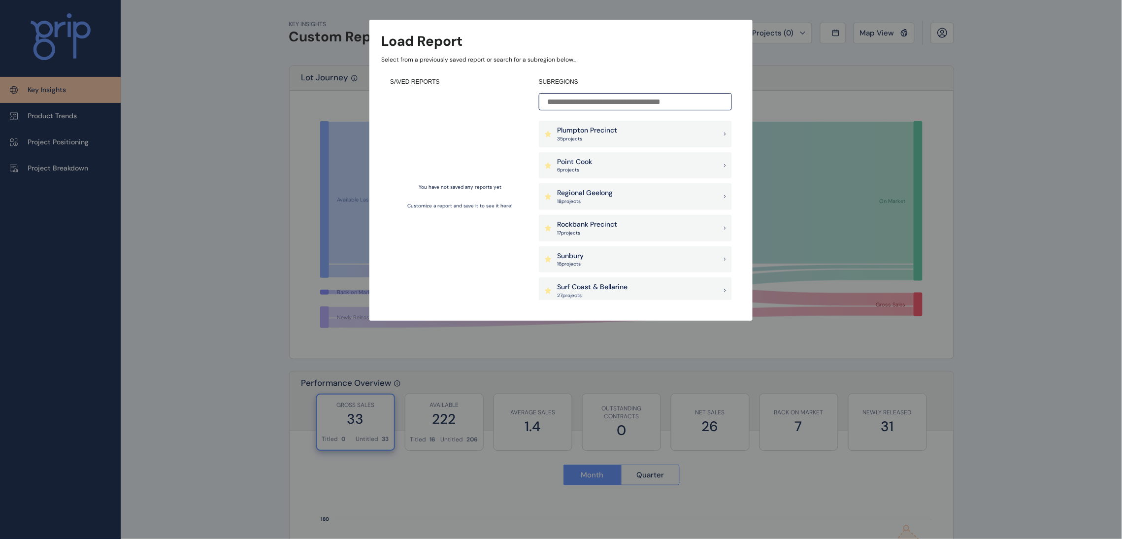  What do you see at coordinates (422, 41) in the screenshot?
I see `h3: Load Report` at bounding box center [422, 41].